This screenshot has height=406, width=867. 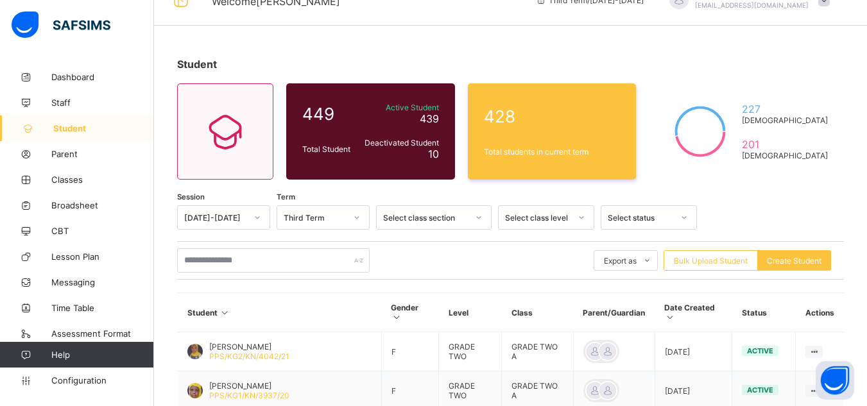 I want to click on span: 439, so click(x=429, y=119).